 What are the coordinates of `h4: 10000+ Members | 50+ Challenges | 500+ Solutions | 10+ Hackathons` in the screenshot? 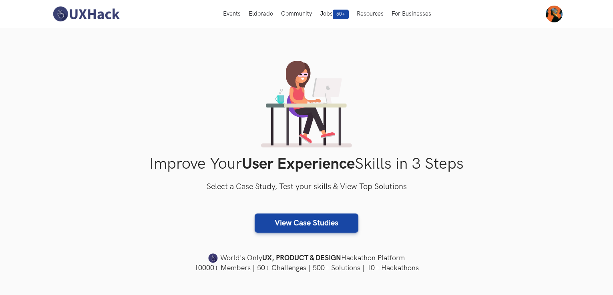 It's located at (307, 268).